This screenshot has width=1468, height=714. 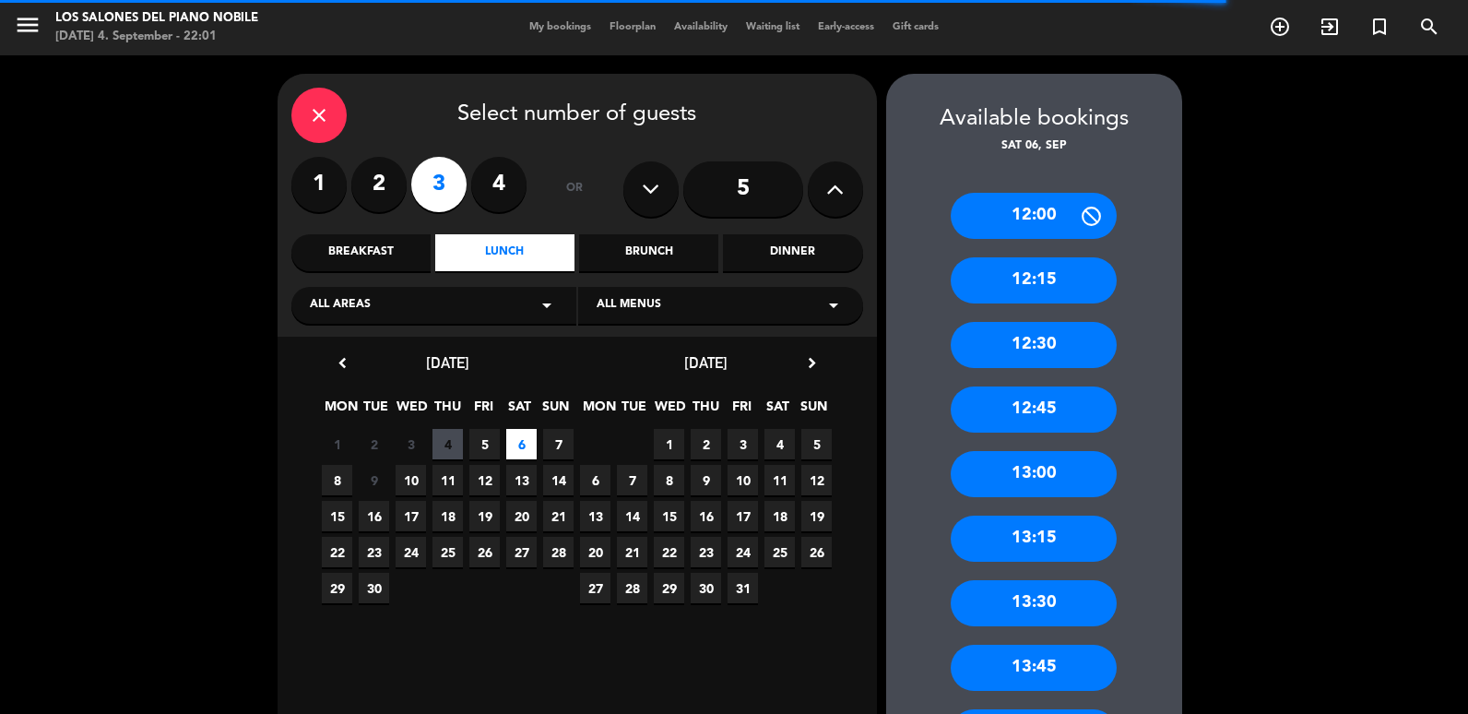 I want to click on div: 12:00, so click(x=1034, y=216).